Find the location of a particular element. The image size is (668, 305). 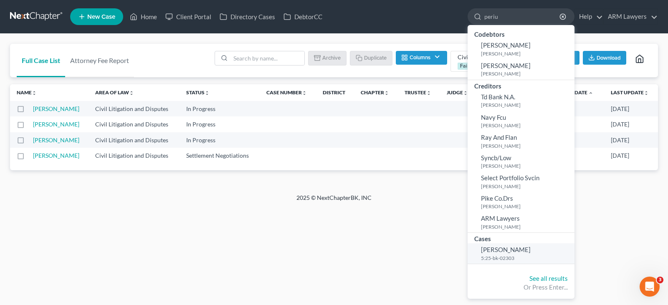

div: Codebtors is located at coordinates (521, 33).